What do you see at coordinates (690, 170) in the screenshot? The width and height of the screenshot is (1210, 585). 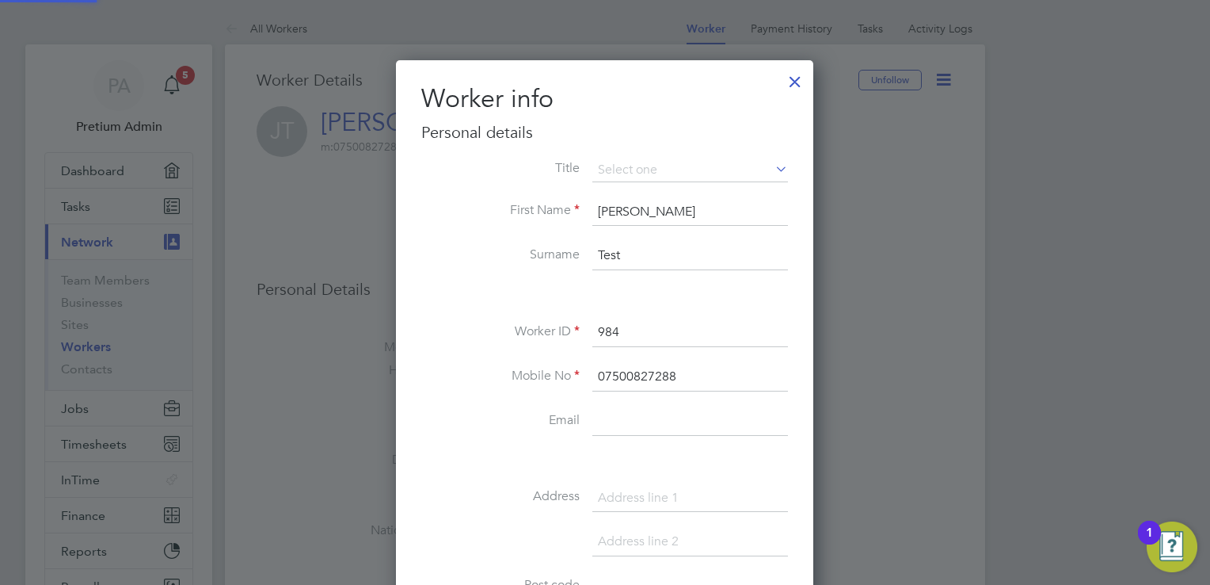 I see `input: Select one` at bounding box center [690, 170].